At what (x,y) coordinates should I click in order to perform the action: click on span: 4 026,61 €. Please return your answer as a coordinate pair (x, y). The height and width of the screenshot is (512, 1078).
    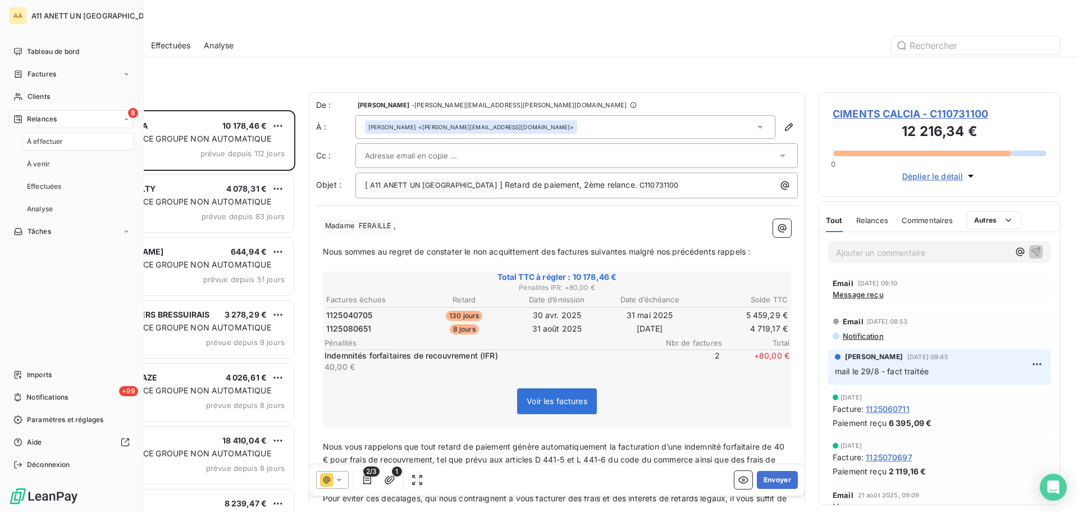
    Looking at the image, I should click on (247, 377).